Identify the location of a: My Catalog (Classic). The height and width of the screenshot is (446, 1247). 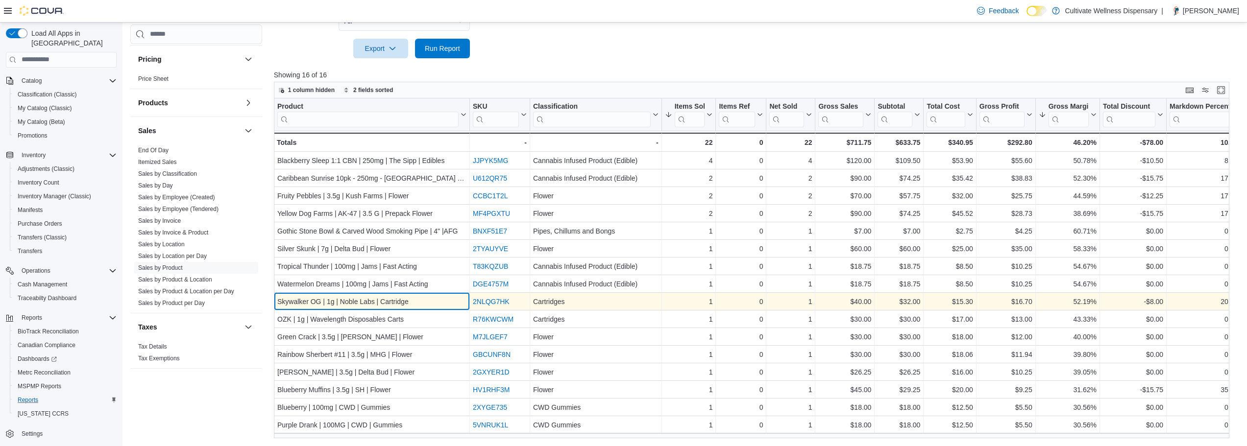
(45, 108).